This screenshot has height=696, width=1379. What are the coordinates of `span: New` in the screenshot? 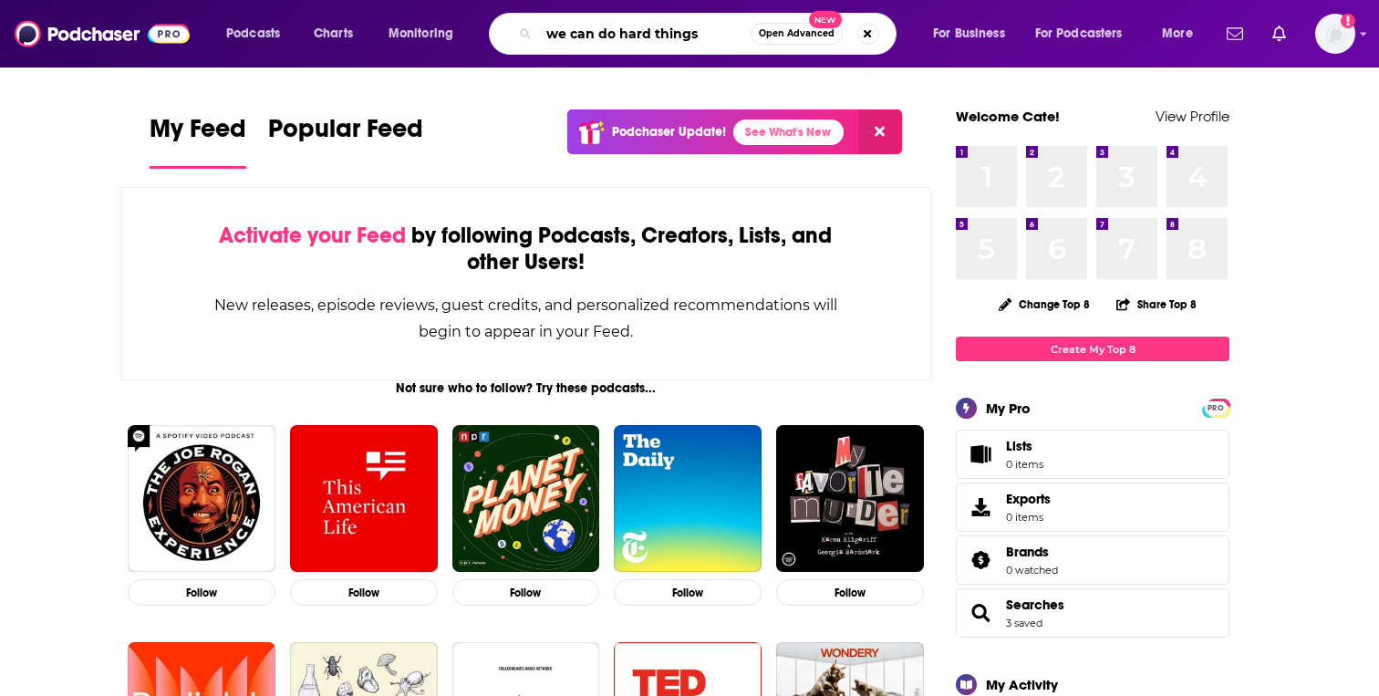 It's located at (825, 19).